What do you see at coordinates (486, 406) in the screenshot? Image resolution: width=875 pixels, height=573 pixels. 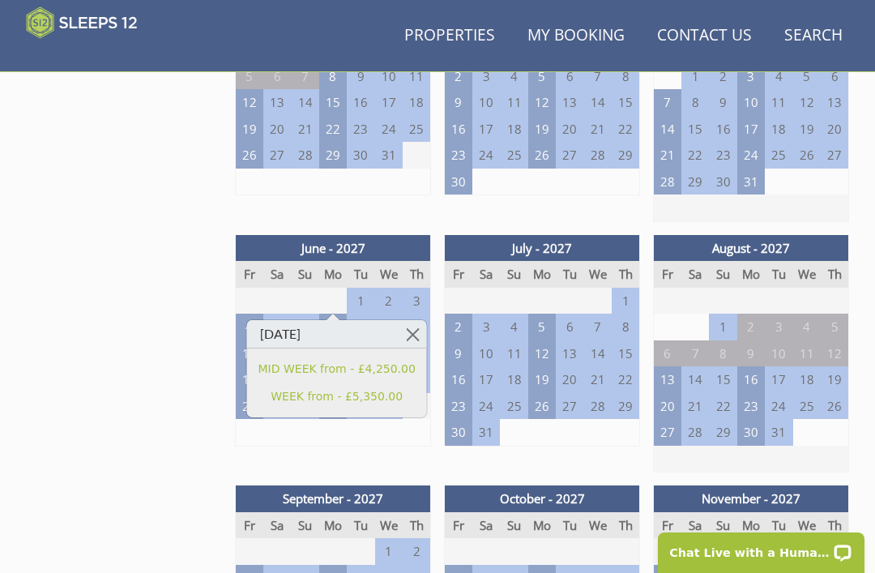 I see `td: 24` at bounding box center [486, 406].